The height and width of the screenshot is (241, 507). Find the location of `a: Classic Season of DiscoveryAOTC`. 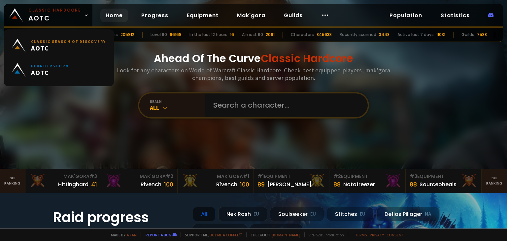

a: Classic Season of DiscoveryAOTC is located at coordinates (59, 46).